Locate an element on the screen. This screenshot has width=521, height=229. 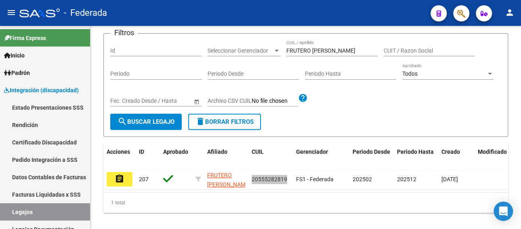
div: 1 total is located at coordinates (306, 202).